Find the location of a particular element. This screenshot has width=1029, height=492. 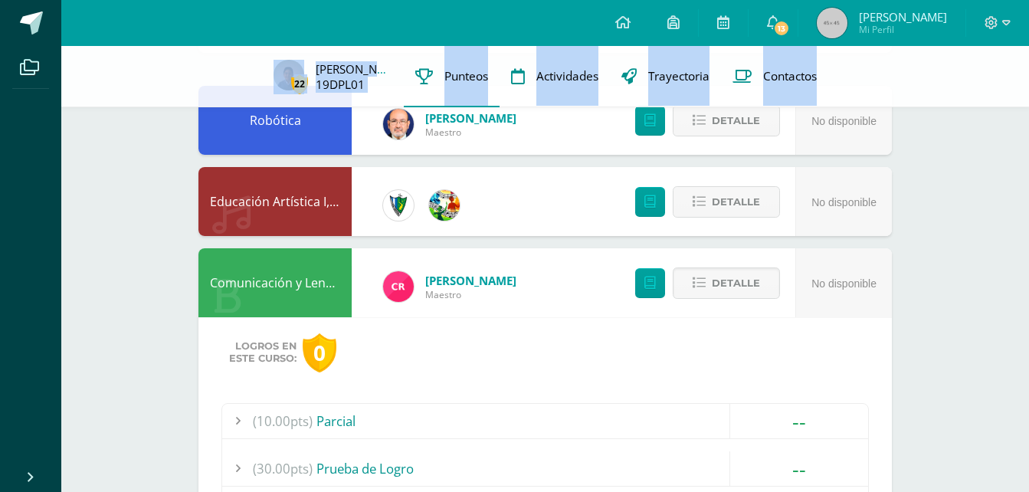

span: 22 is located at coordinates (300, 83).